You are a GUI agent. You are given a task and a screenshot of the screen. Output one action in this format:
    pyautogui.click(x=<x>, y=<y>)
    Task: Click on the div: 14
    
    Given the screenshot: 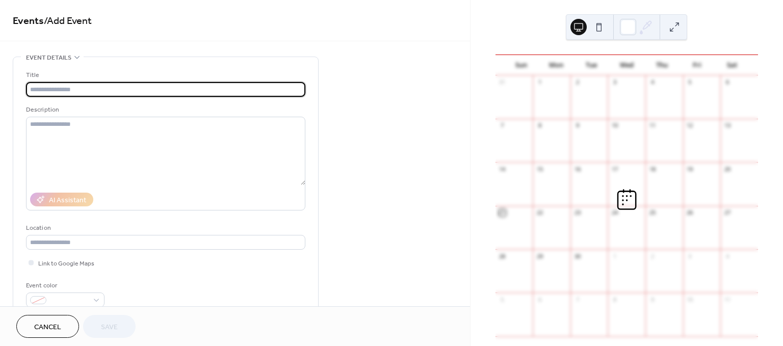 What is the action you would take?
    pyautogui.click(x=502, y=169)
    